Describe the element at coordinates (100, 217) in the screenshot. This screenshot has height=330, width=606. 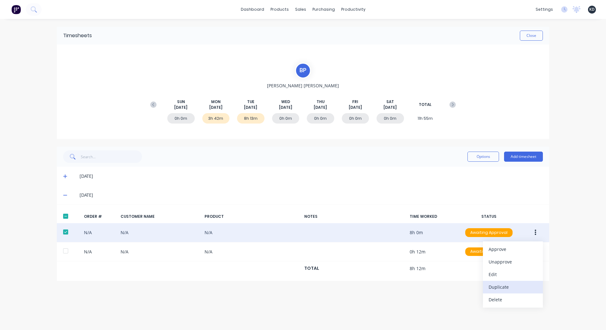
I see `div: ORDER #` at that location.